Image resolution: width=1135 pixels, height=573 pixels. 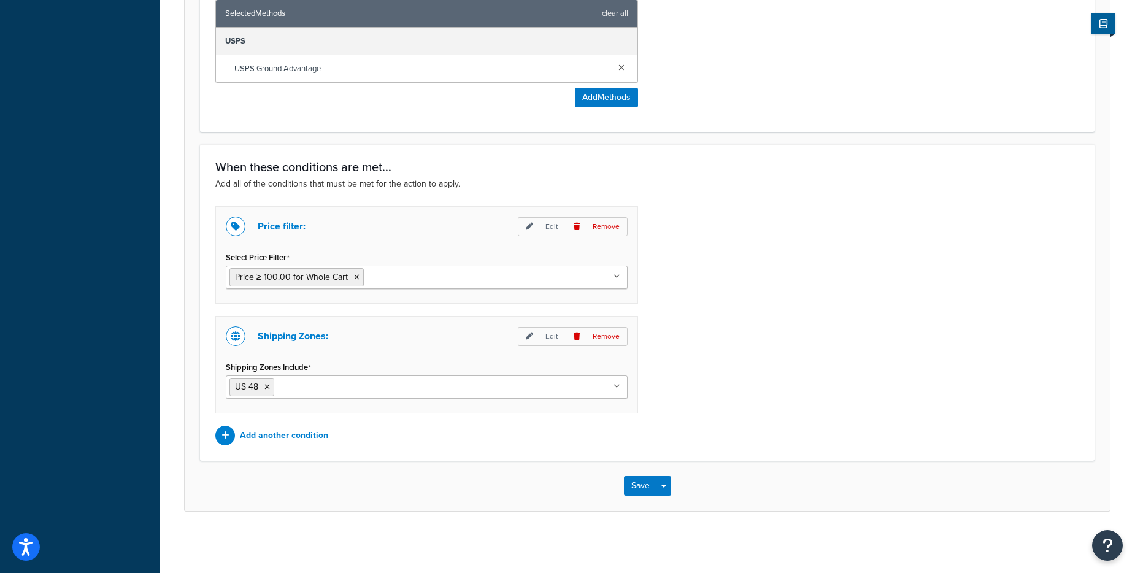 I want to click on label: Shipping Zones Include, so click(x=268, y=367).